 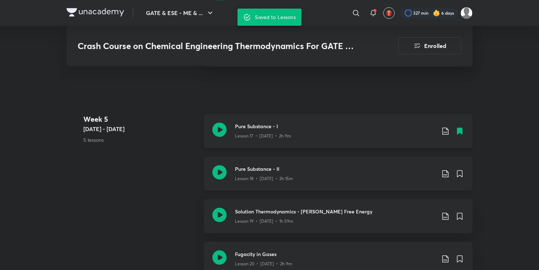 What do you see at coordinates (467, 13) in the screenshot?
I see `img: Sujay Saha` at bounding box center [467, 13].